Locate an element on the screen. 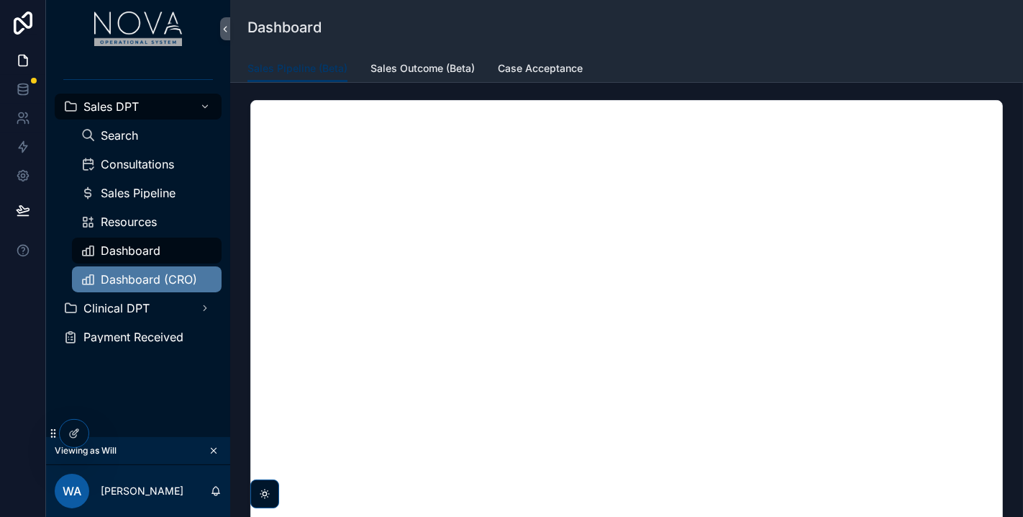 Image resolution: width=1023 pixels, height=517 pixels. a: Dashboard is located at coordinates (147, 250).